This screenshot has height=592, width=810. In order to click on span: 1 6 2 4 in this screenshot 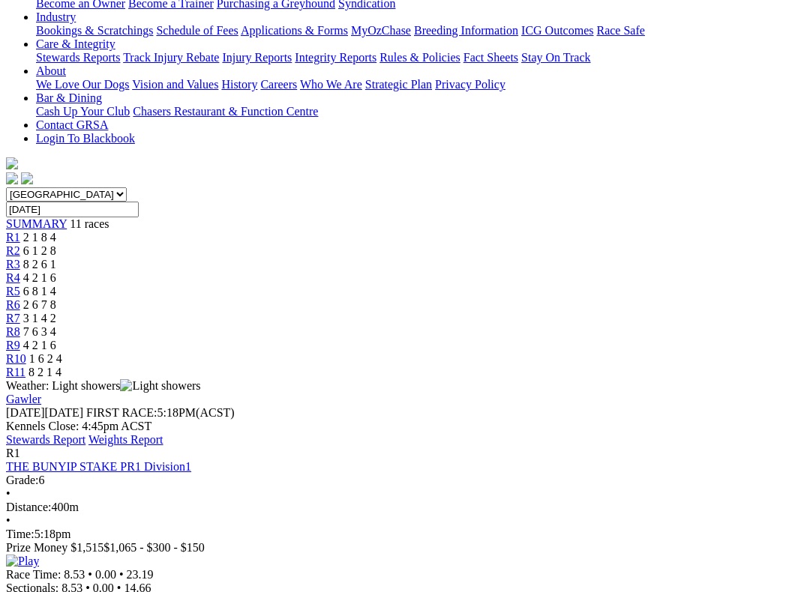, I will do `click(46, 358)`.